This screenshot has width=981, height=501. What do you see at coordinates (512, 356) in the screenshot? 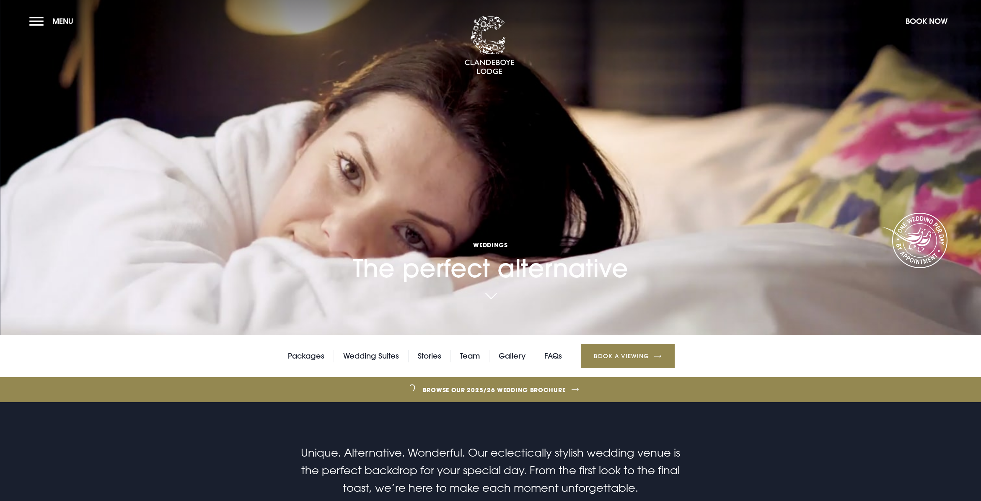
I see `a: Gallery` at bounding box center [512, 356].